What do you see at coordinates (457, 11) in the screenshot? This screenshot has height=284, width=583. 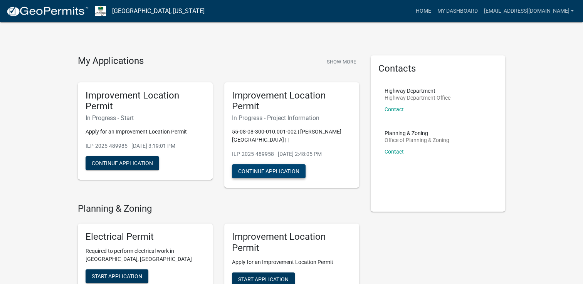 I see `a: My Dashboard` at bounding box center [457, 11].